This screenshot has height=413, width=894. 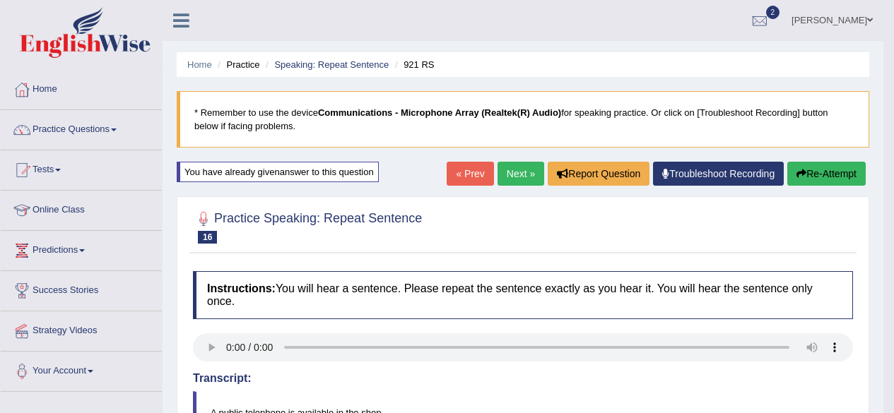 What do you see at coordinates (307, 226) in the screenshot?
I see `h2: Practice Speaking: Repeat Sentence` at bounding box center [307, 226].